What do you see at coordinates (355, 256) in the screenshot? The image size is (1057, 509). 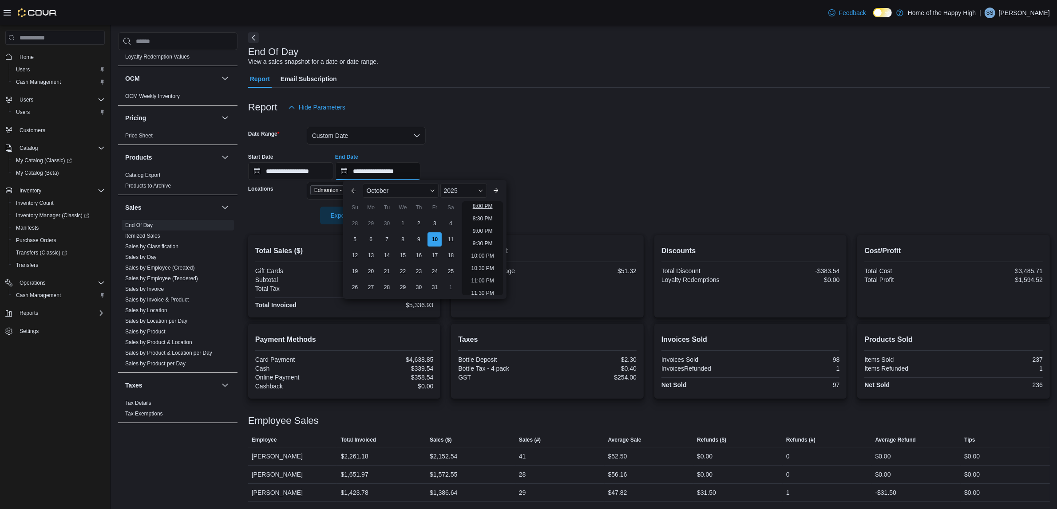 I see `div: day-12` at bounding box center [355, 256].